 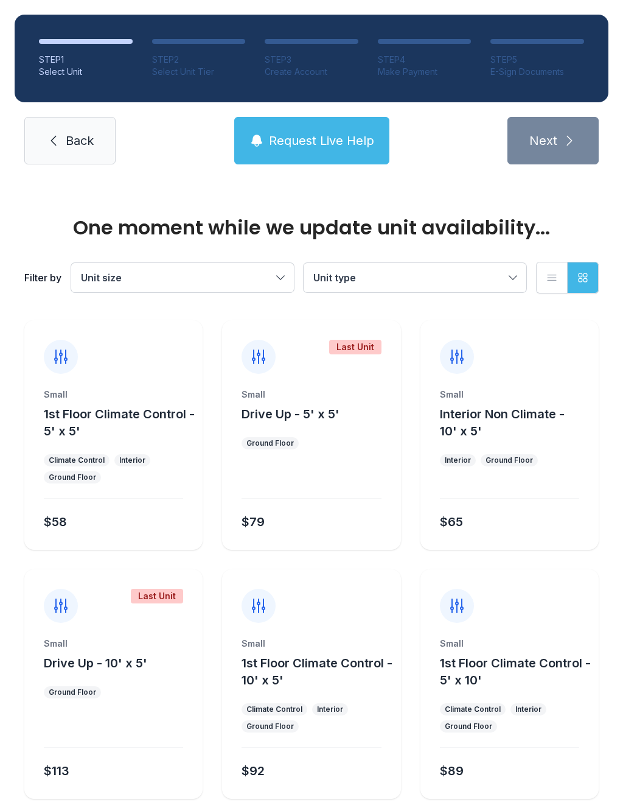 What do you see at coordinates (119, 422) in the screenshot?
I see `span: 1st Floor Climate Control - 5' x 5'` at bounding box center [119, 422].